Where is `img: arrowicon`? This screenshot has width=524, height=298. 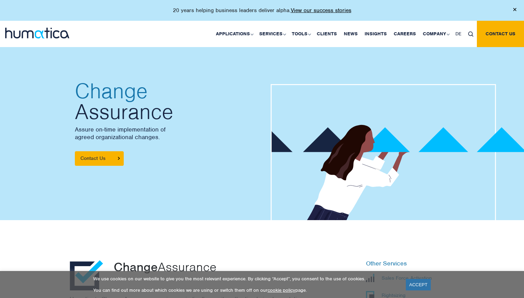 img: arrowicon is located at coordinates (119, 158).